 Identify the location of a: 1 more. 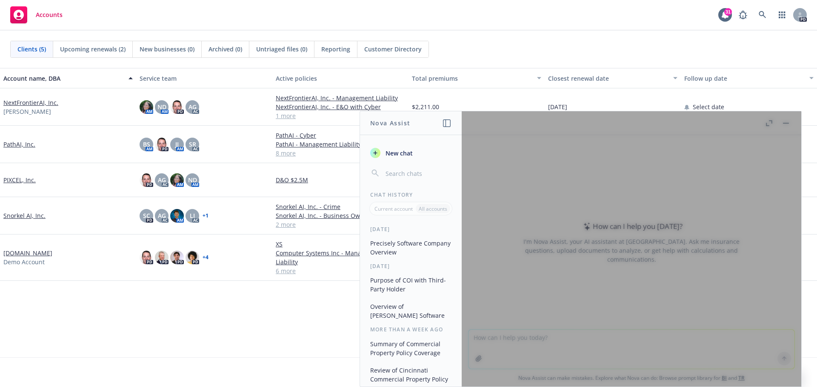
(340, 116).